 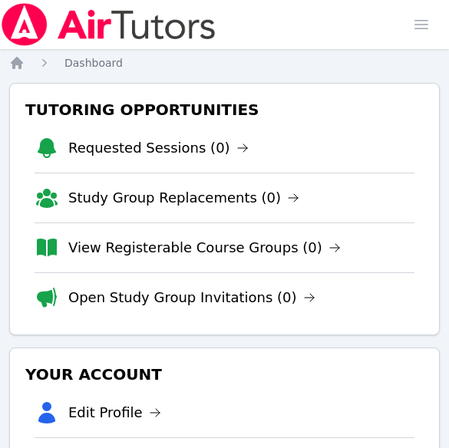 What do you see at coordinates (224, 110) in the screenshot?
I see `h3: Tutoring Opportunities` at bounding box center [224, 110].